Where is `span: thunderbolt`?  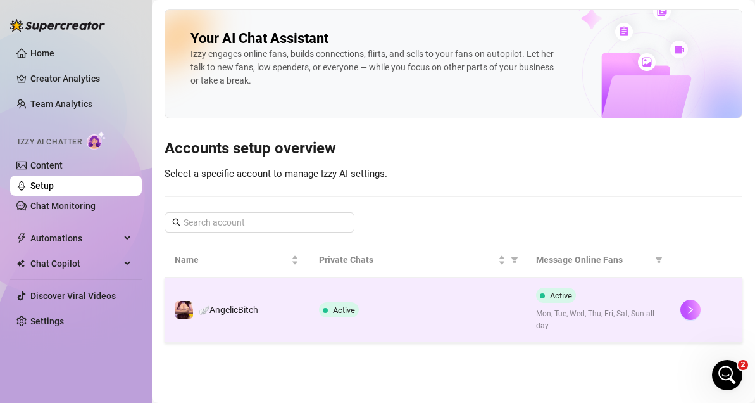 span: thunderbolt is located at coordinates (22, 238).